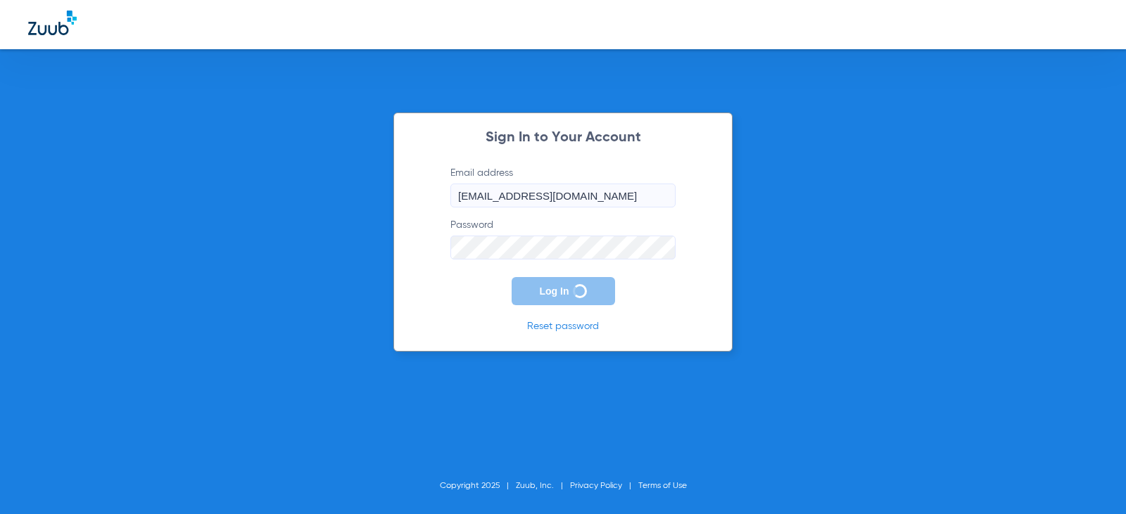  I want to click on label: Password, so click(563, 239).